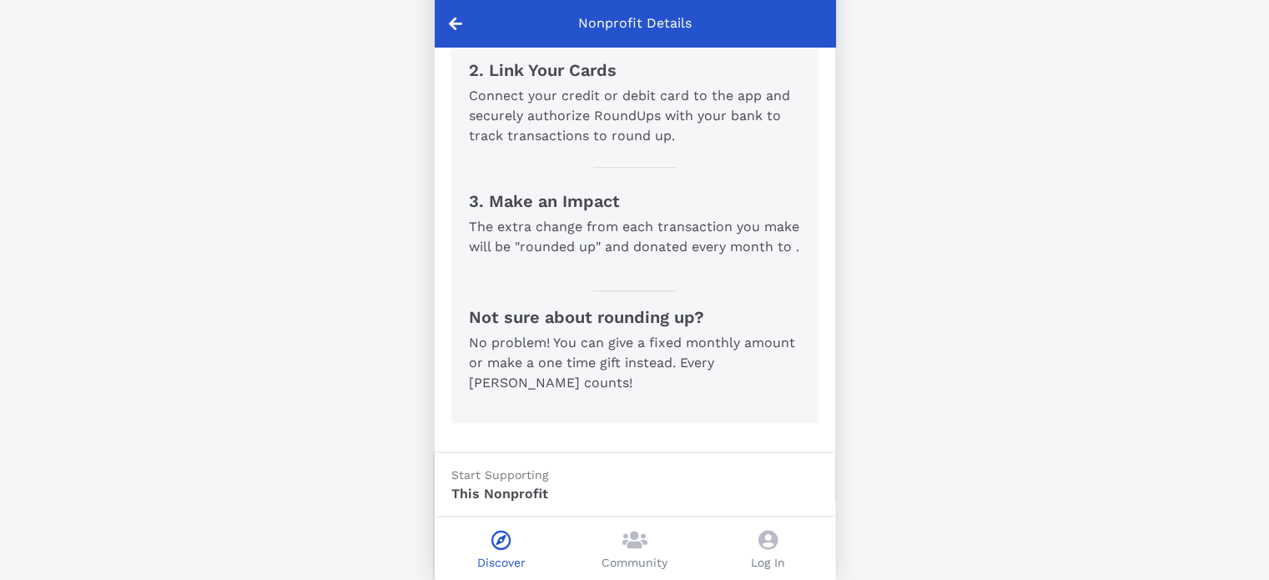 The image size is (1269, 580). What do you see at coordinates (501, 562) in the screenshot?
I see `p: Discover` at bounding box center [501, 562].